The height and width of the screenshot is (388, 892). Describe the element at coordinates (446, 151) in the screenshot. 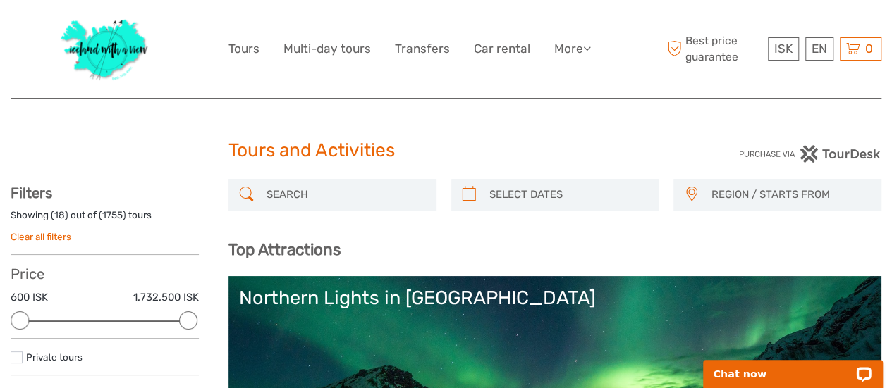

I see `h1: Tours and Activities` at that location.